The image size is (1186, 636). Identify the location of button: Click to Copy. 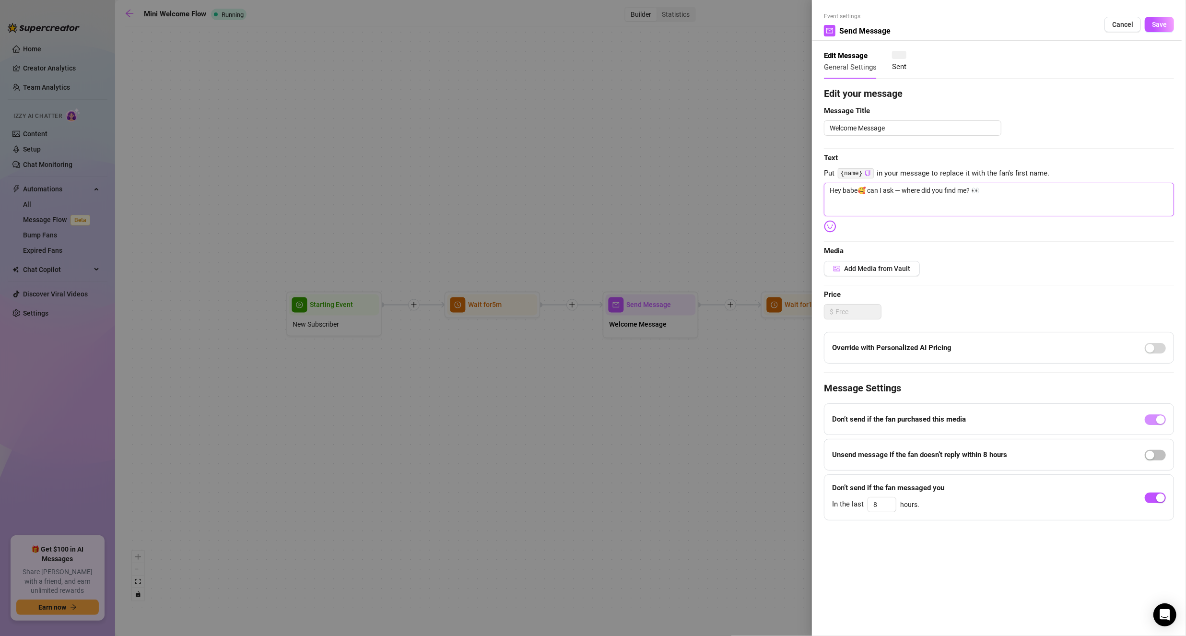
(867, 173).